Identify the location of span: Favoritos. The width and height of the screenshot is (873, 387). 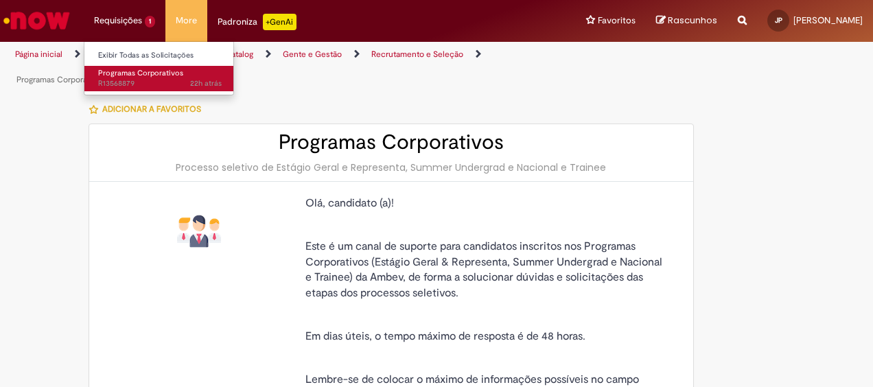
(616, 21).